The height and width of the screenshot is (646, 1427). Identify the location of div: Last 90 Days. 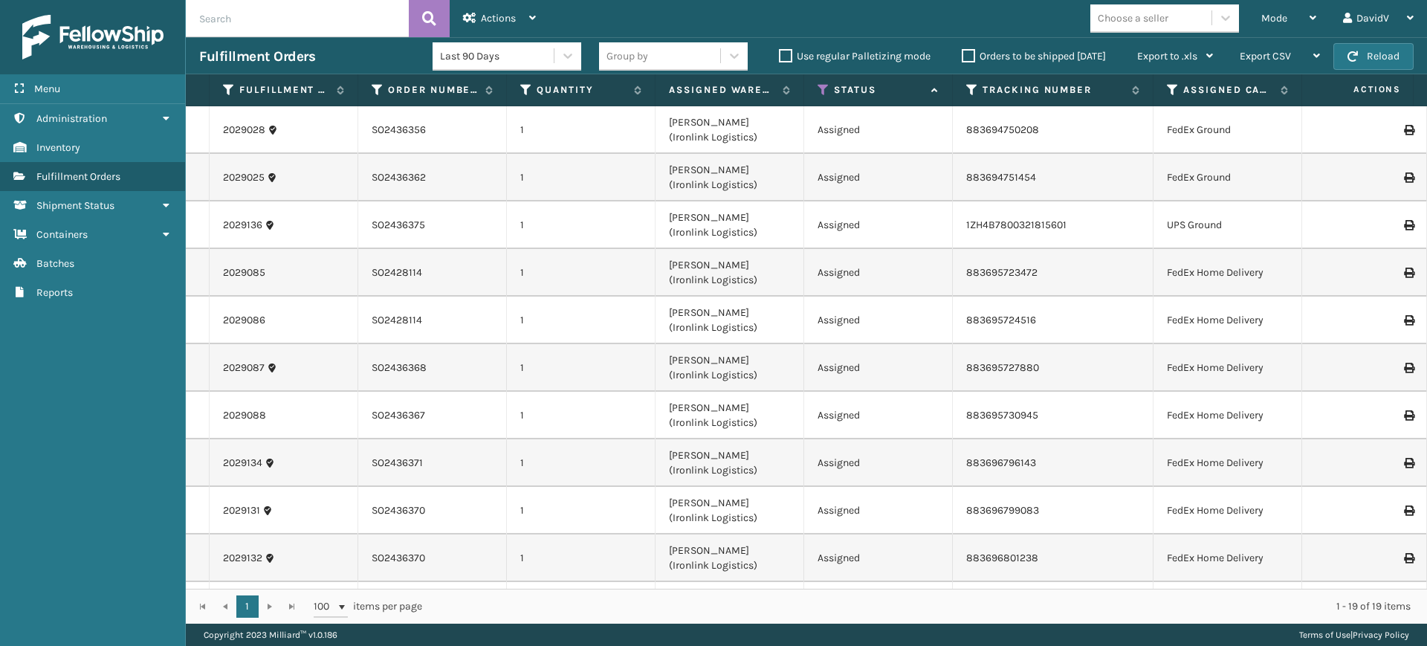
(497, 56).